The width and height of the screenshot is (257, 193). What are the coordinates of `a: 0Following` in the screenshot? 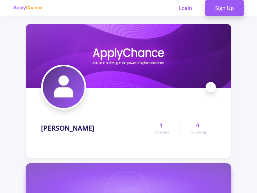 It's located at (198, 128).